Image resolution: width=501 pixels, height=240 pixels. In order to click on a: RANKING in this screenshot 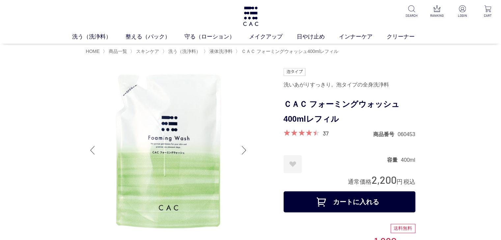, I will do `click(437, 12)`.